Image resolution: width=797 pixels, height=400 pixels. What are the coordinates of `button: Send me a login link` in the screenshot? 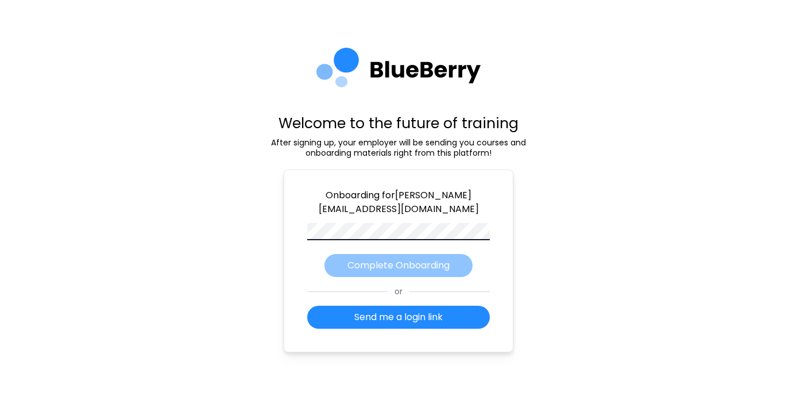 It's located at (399, 317).